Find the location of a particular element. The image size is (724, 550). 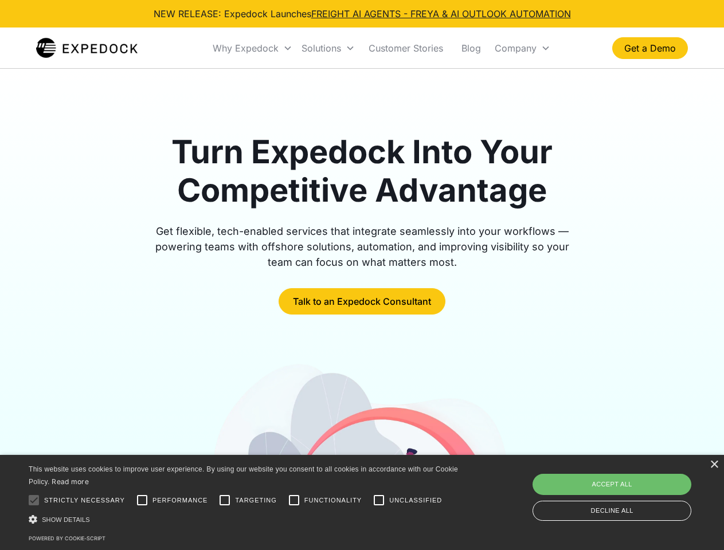

a: Powered by cookie-script is located at coordinates (67, 538).